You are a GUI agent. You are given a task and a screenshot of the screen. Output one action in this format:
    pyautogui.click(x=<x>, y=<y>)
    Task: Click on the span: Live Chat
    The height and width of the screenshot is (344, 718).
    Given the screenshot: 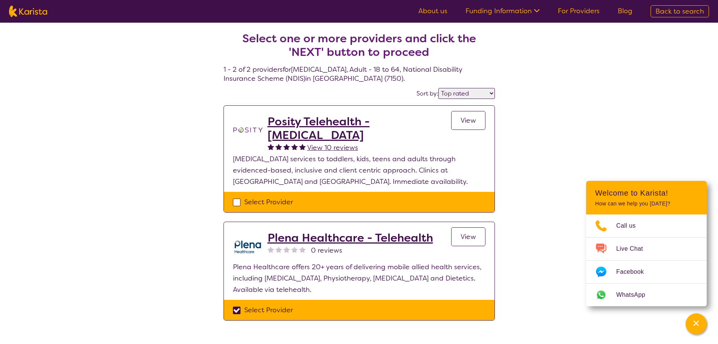 What is the action you would take?
    pyautogui.click(x=634, y=249)
    